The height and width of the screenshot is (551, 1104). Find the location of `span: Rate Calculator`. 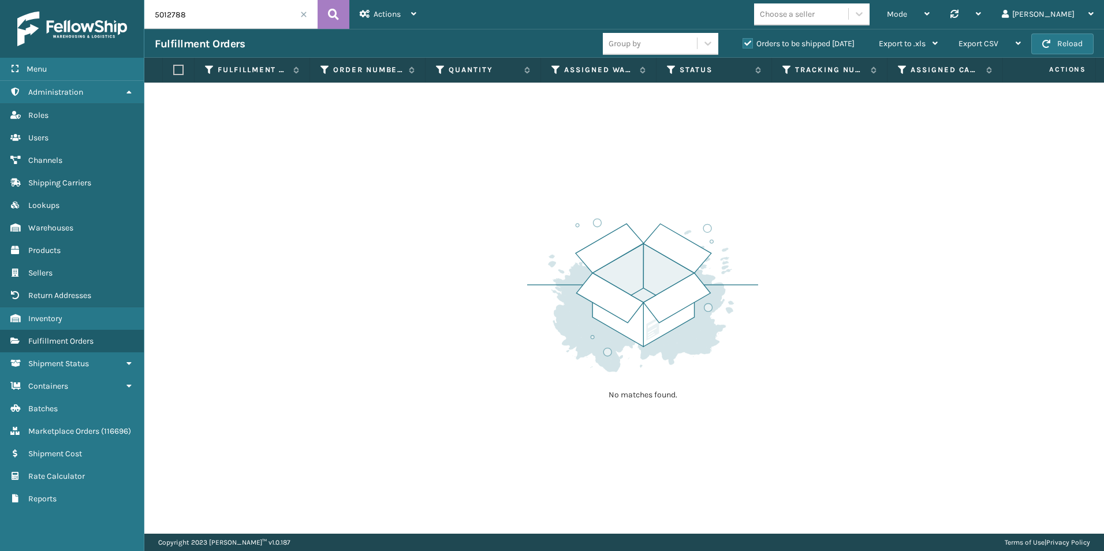

span: Rate Calculator is located at coordinates (57, 476).